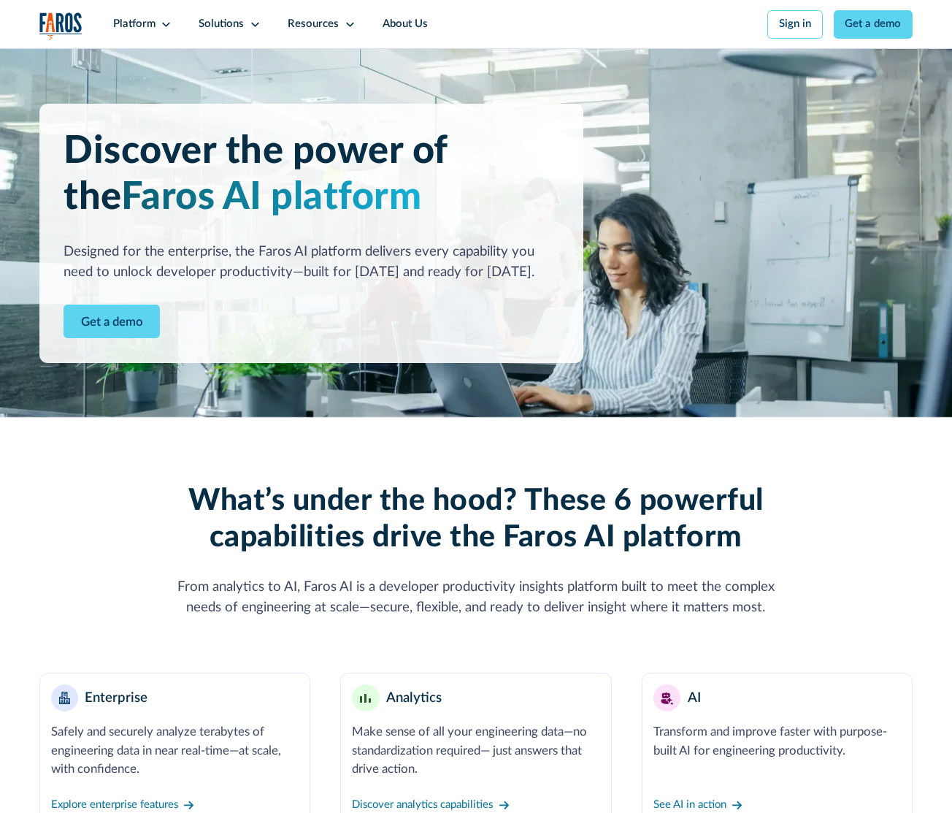  I want to click on img: Logo of the analytics and reporting company Faros., so click(61, 26).